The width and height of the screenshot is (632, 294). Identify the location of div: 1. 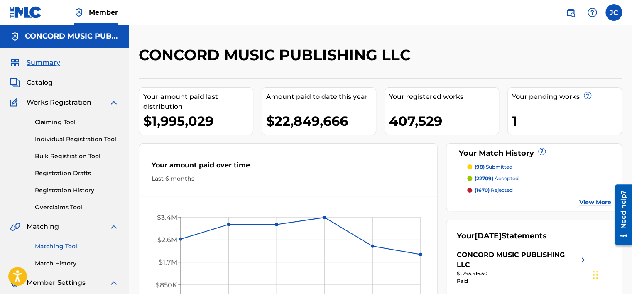
(567, 121).